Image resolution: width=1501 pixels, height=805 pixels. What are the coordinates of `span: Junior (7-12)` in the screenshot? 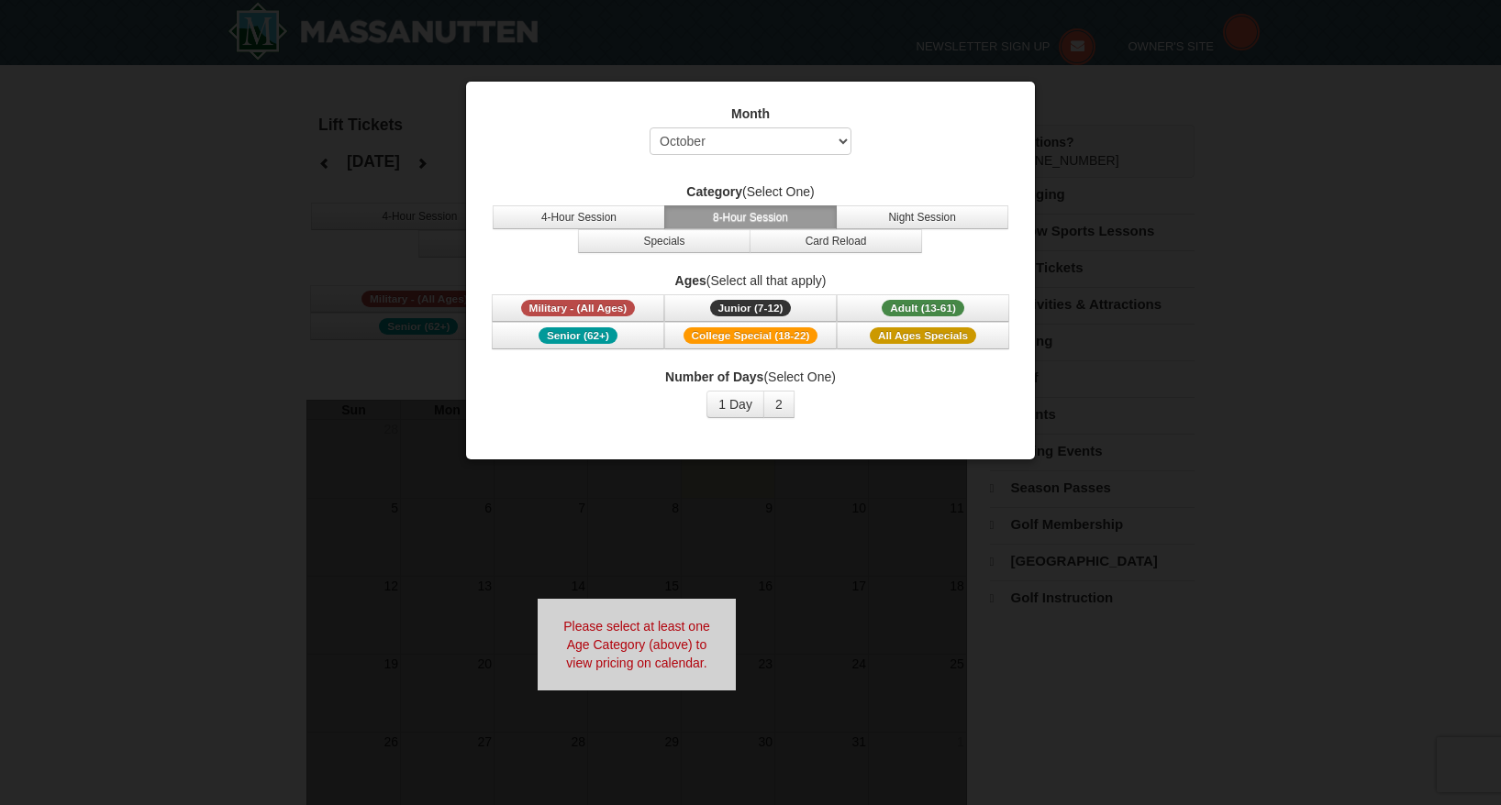 It's located at (750, 308).